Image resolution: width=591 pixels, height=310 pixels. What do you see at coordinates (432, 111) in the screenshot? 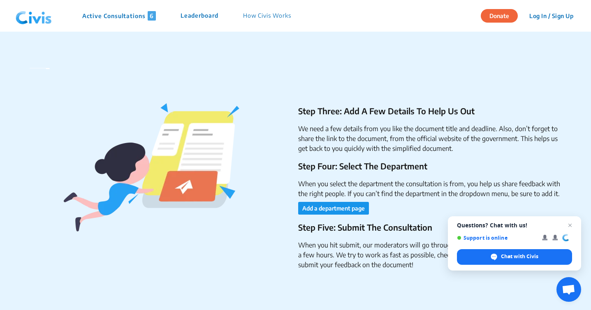
I see `p: Step Three: Add A Few Details To Help Us Out` at bounding box center [432, 111].